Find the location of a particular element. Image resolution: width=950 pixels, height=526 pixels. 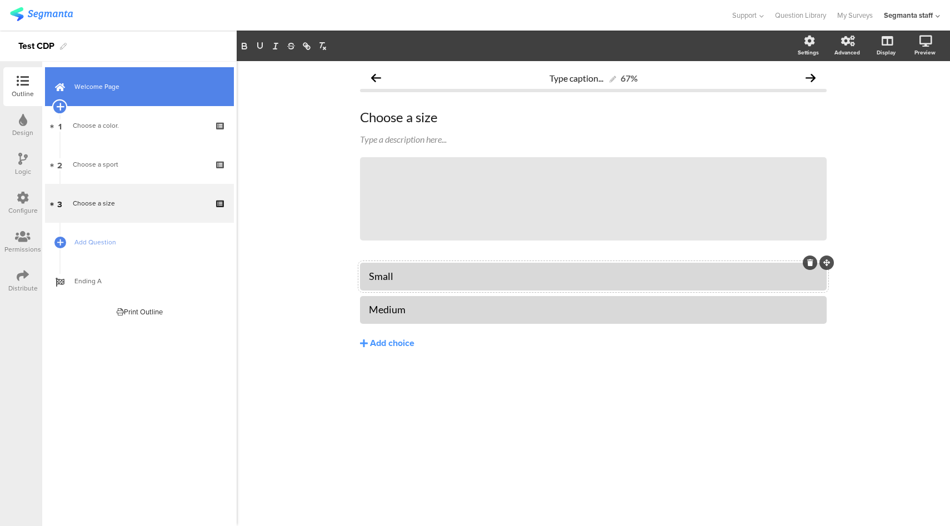

a: 1 Choose a color. is located at coordinates (139, 125).